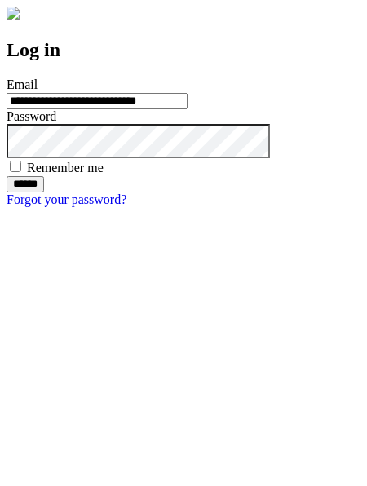  I want to click on label: Remember me, so click(65, 167).